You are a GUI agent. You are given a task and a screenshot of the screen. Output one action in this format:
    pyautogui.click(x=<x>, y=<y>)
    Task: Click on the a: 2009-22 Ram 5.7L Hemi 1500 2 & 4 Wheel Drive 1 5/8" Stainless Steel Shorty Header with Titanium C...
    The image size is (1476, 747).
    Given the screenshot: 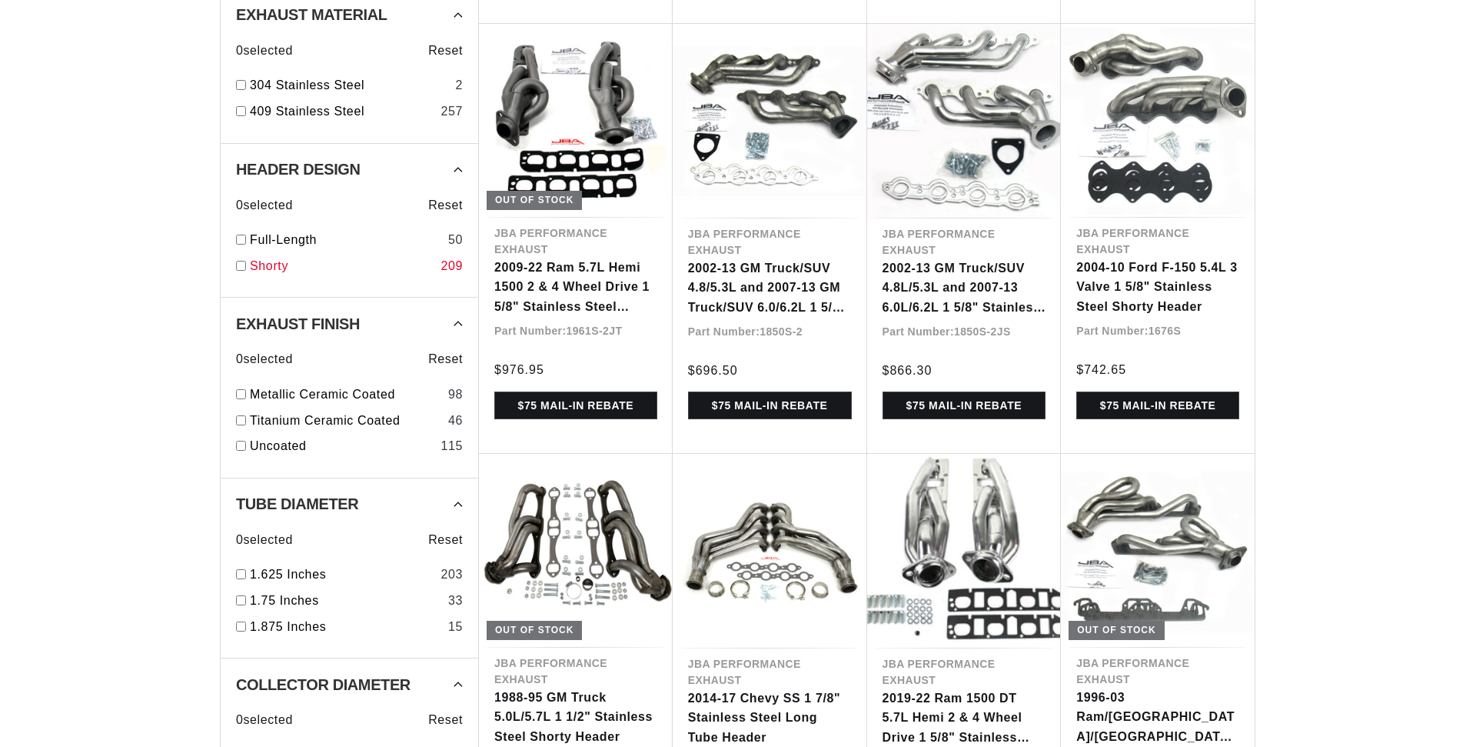 What is the action you would take?
    pyautogui.click(x=576, y=287)
    